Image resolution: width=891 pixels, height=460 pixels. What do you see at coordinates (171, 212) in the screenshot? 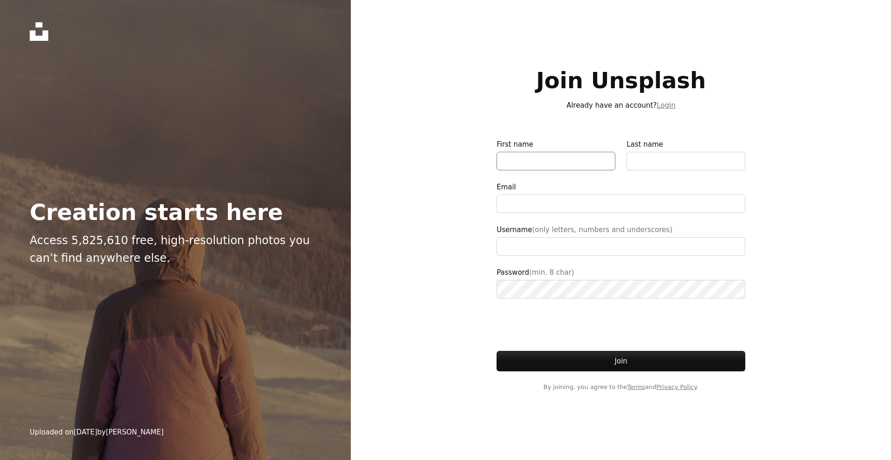
I see `h2: Creation starts here` at bounding box center [171, 212].